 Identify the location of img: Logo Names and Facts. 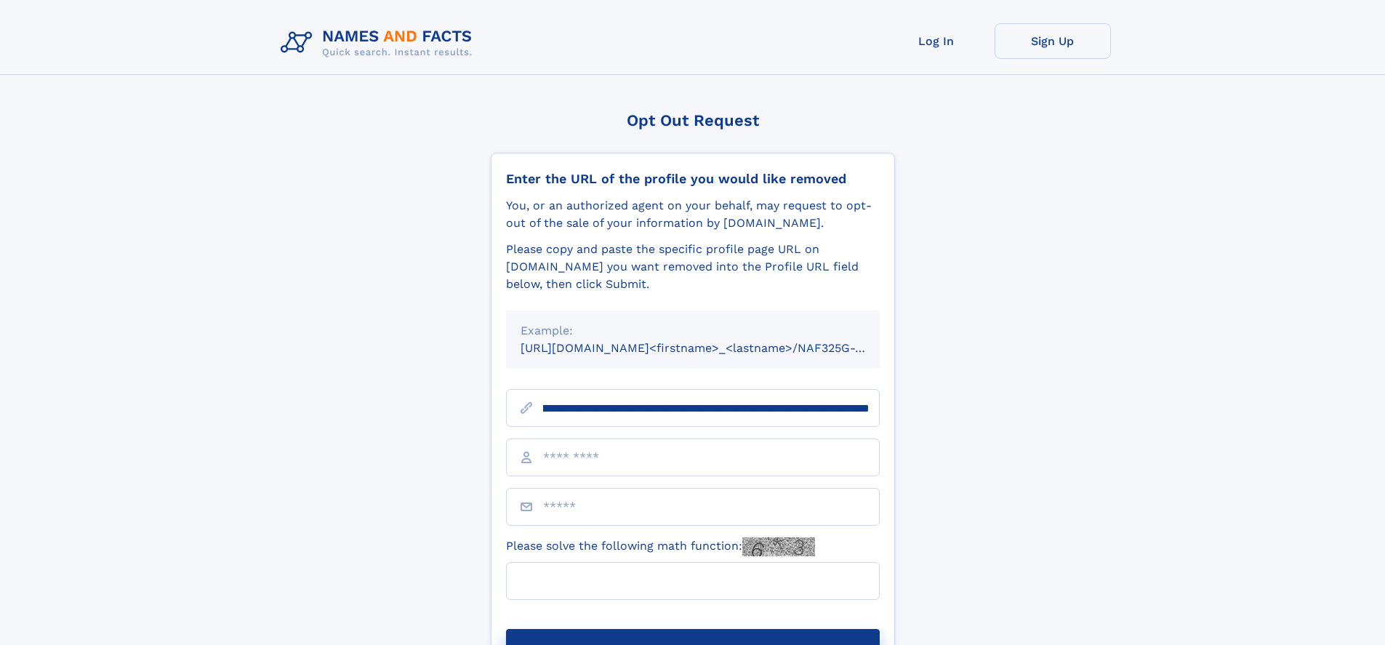
(379, 43).